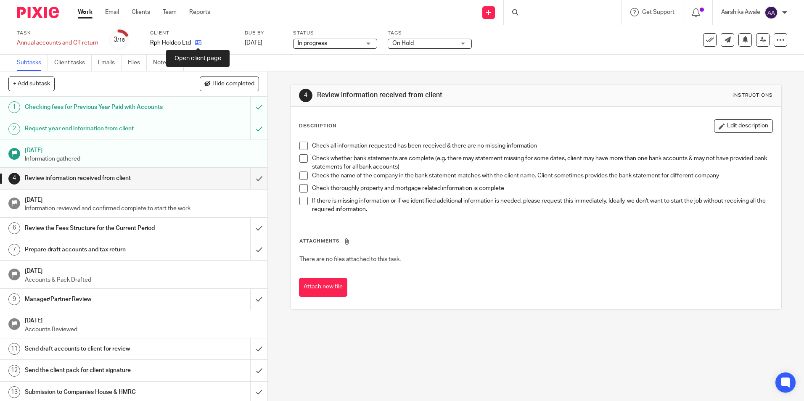 This screenshot has height=401, width=804. Describe the element at coordinates (97, 228) in the screenshot. I see `h1: Review the Fees Structure for the Current Period` at that location.